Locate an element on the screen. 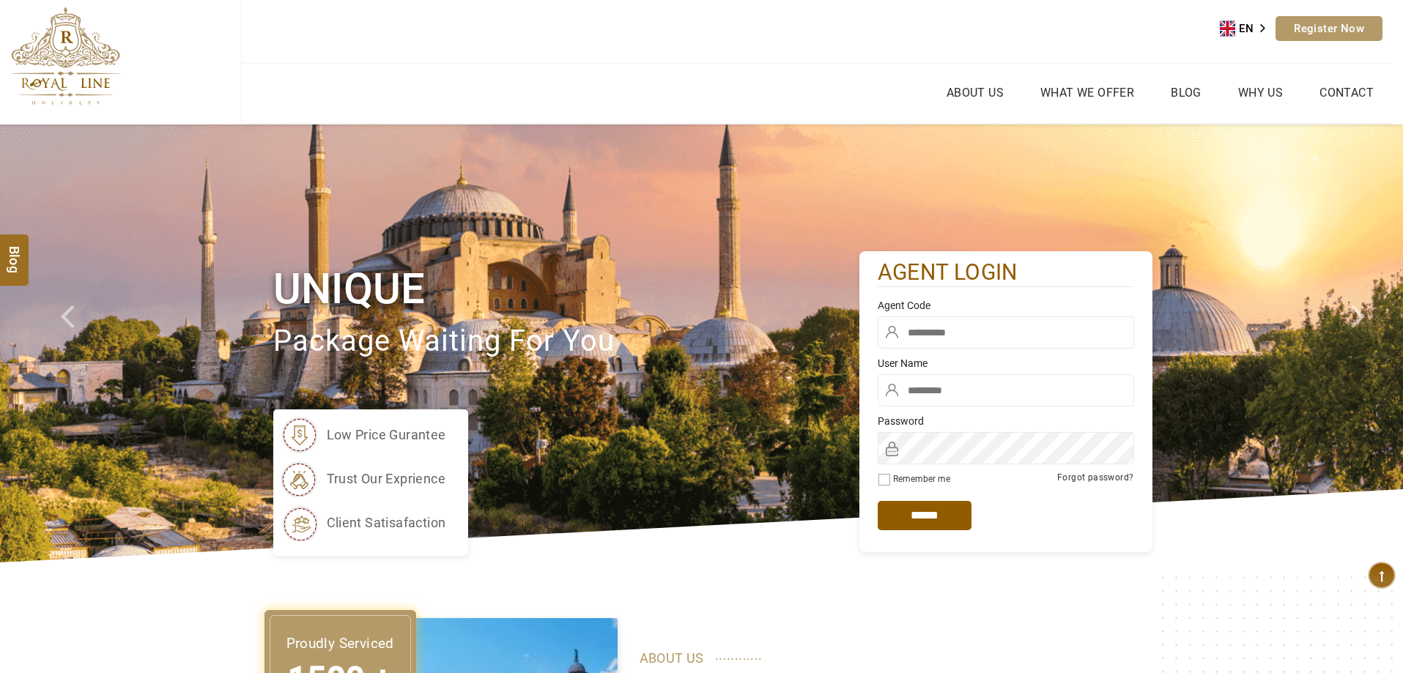  li: low price gurantee is located at coordinates (363, 435).